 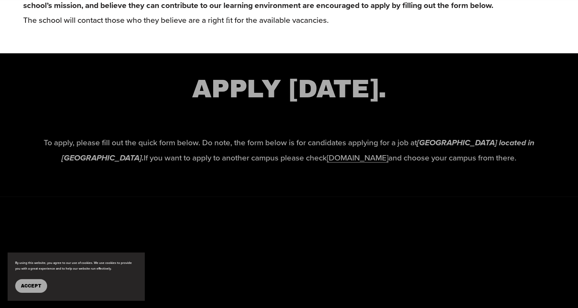 I want to click on section: Cookie banner, so click(x=76, y=276).